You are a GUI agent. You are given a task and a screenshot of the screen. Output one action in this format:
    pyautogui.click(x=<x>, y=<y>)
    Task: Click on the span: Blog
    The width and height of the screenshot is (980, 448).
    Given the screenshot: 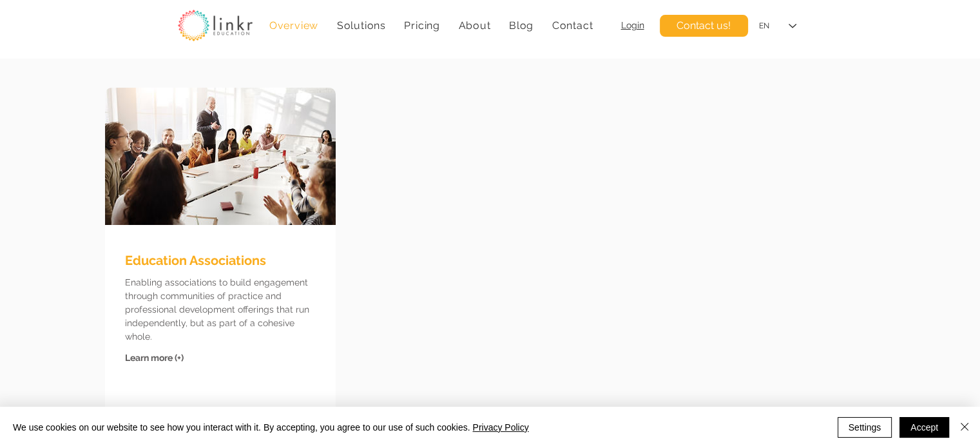 What is the action you would take?
    pyautogui.click(x=521, y=25)
    